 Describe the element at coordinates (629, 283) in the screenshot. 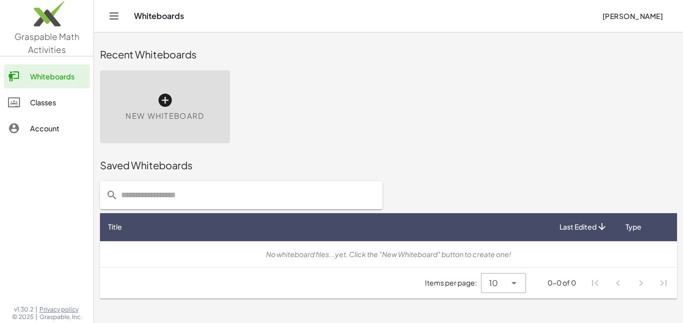

I see `nav: Pagination Navigation` at that location.